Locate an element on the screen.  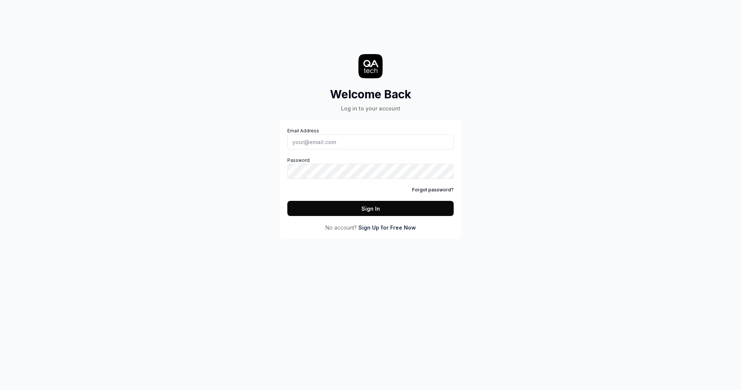
div: Log in to your account is located at coordinates (371, 108).